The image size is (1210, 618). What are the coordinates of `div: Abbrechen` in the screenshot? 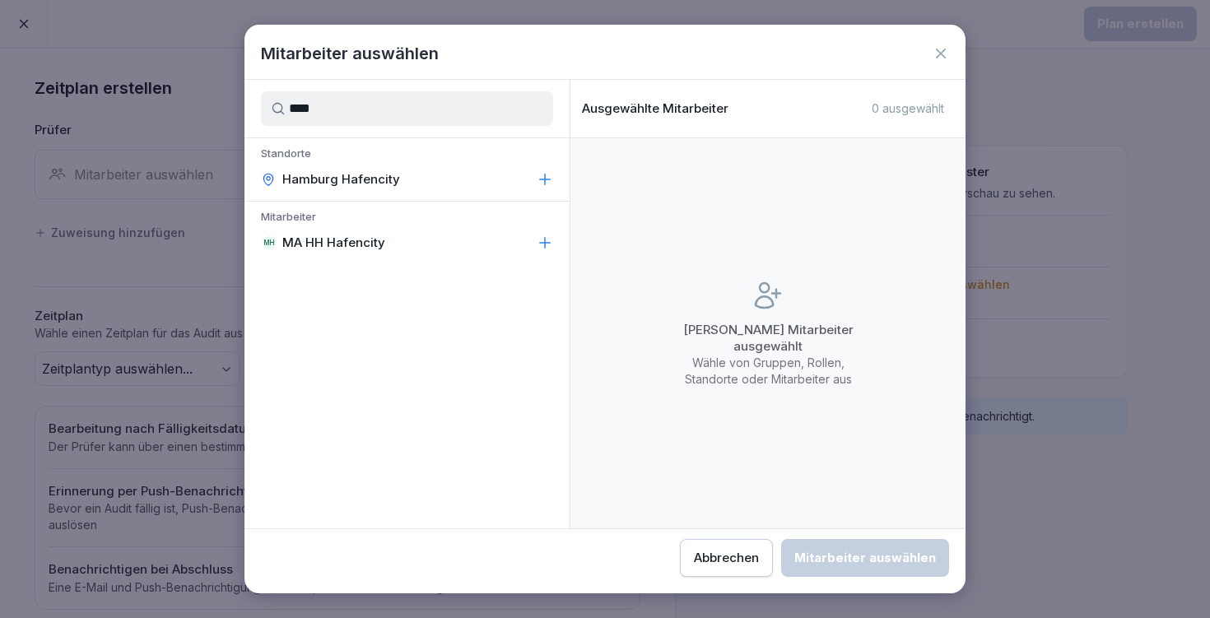 It's located at (726, 558).